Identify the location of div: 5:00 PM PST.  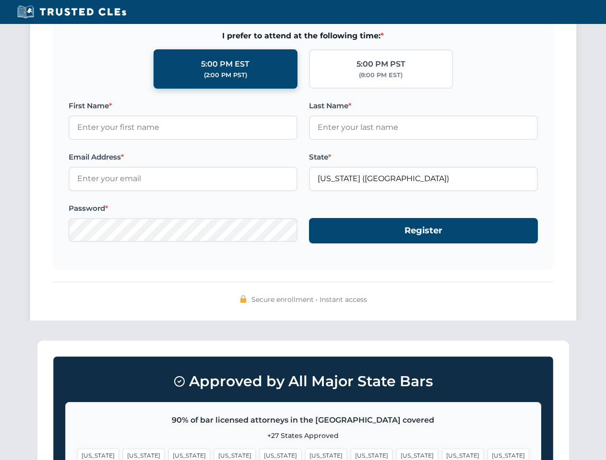
(381, 64).